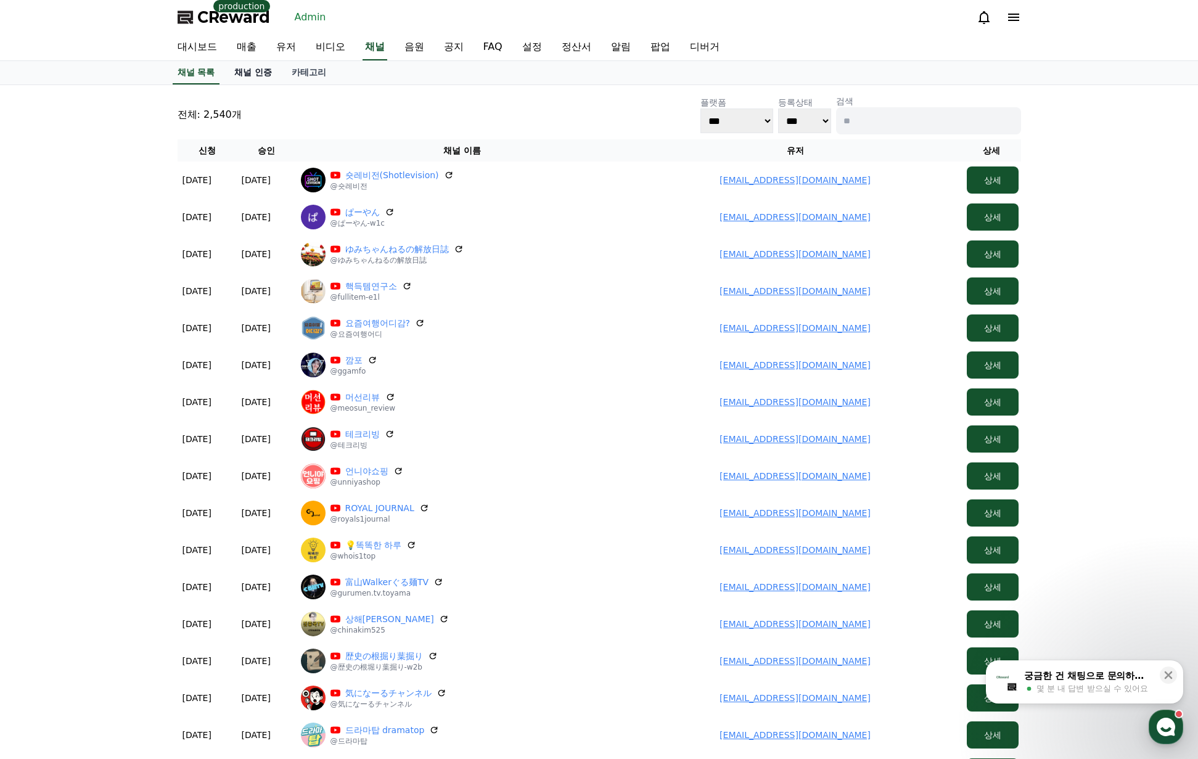 The image size is (1198, 759). Describe the element at coordinates (384, 656) in the screenshot. I see `a: ​歴史の根掘り葉掘り` at that location.